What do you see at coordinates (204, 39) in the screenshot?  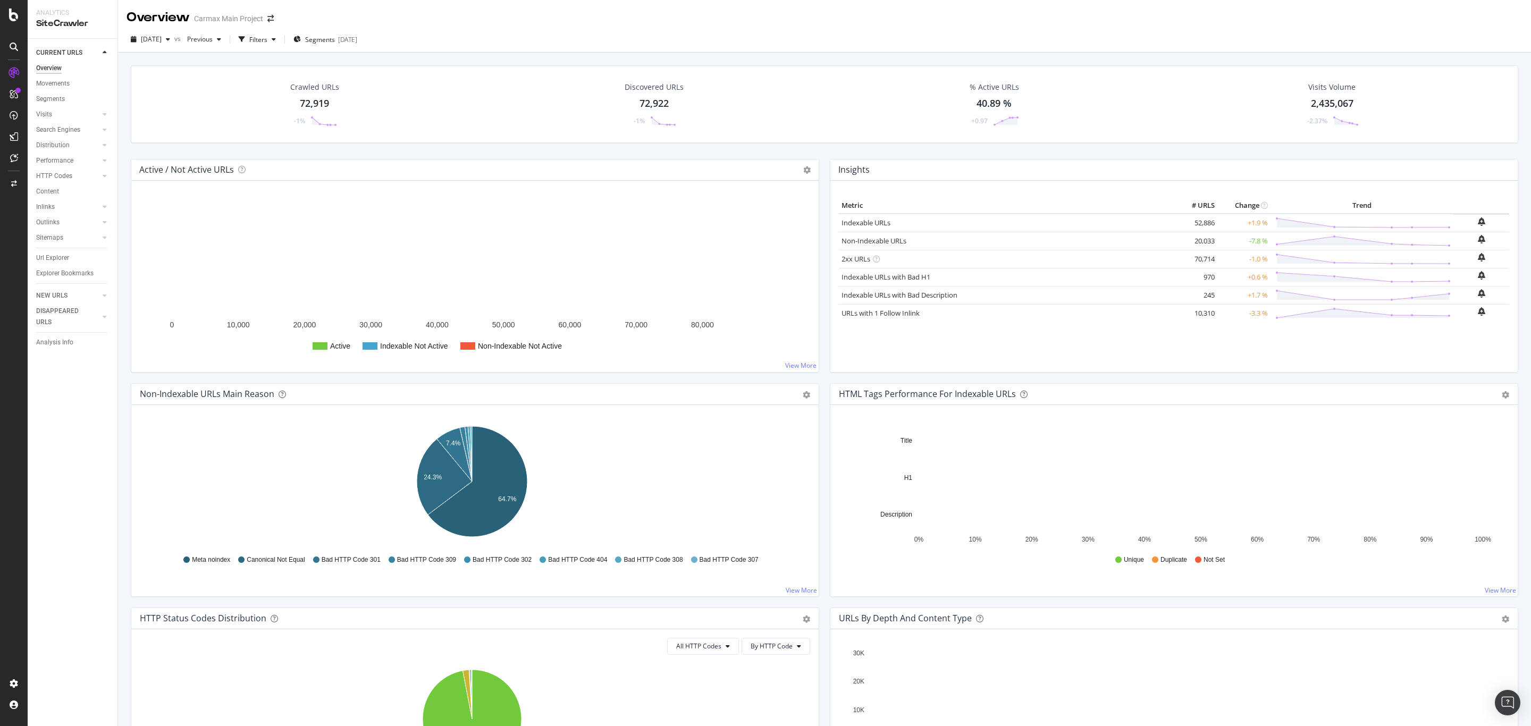 I see `button: Previous` at bounding box center [204, 39].